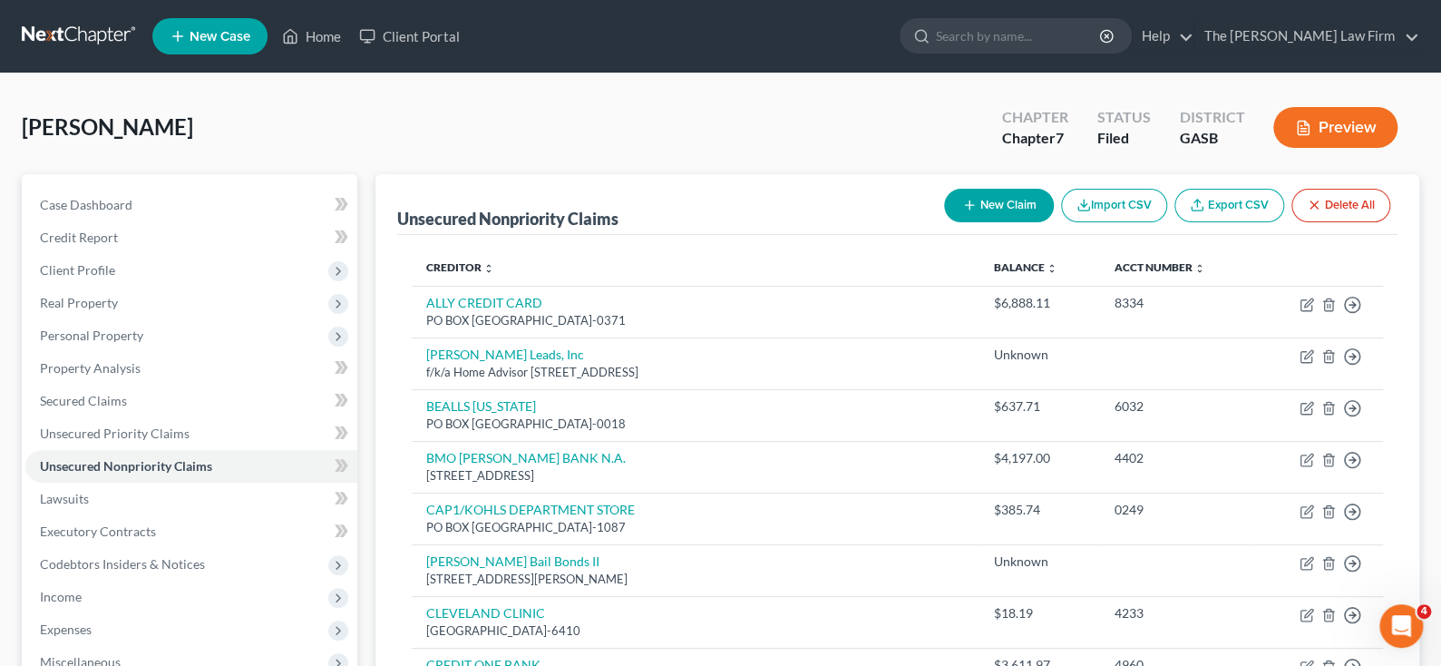 The width and height of the screenshot is (1441, 666). Describe the element at coordinates (1177, 458) in the screenshot. I see `div: 4402` at that location.